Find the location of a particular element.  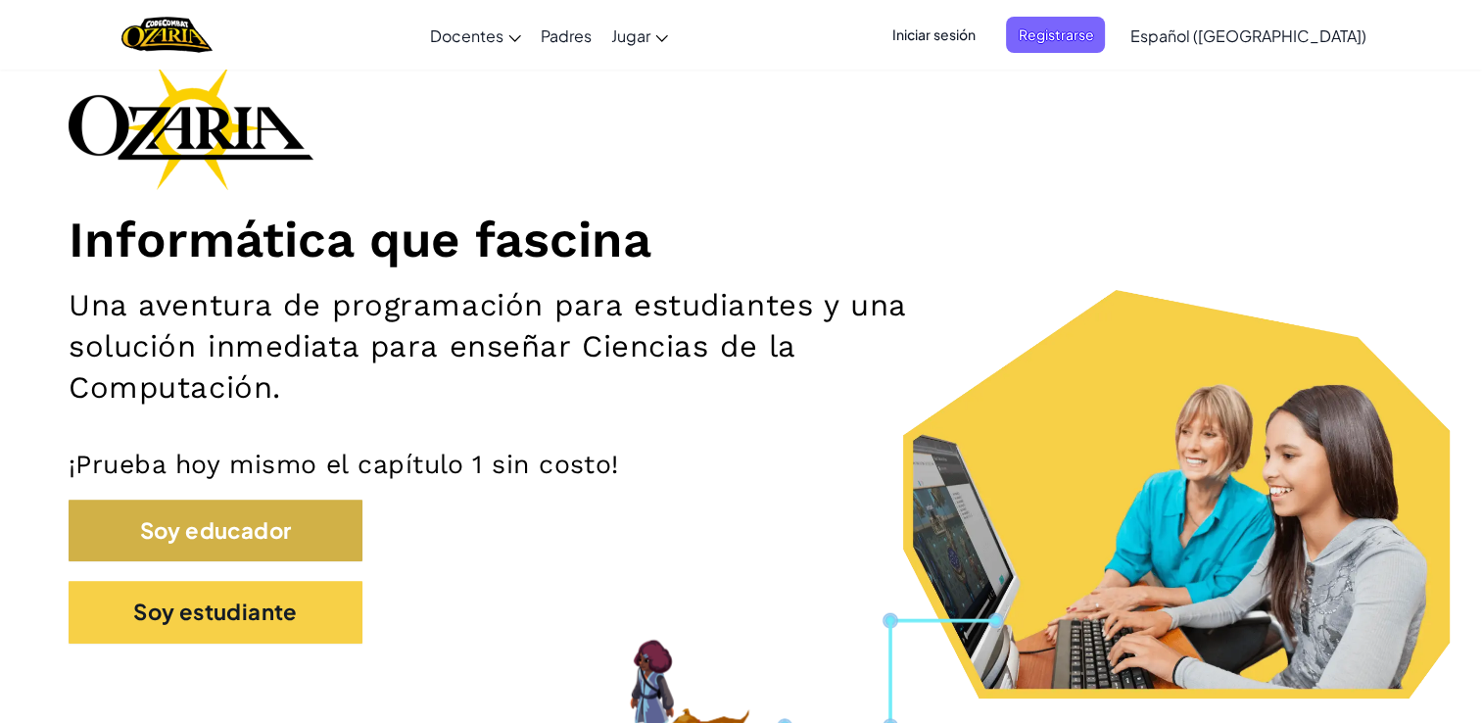

h1: Informática que fascina is located at coordinates (741, 240).